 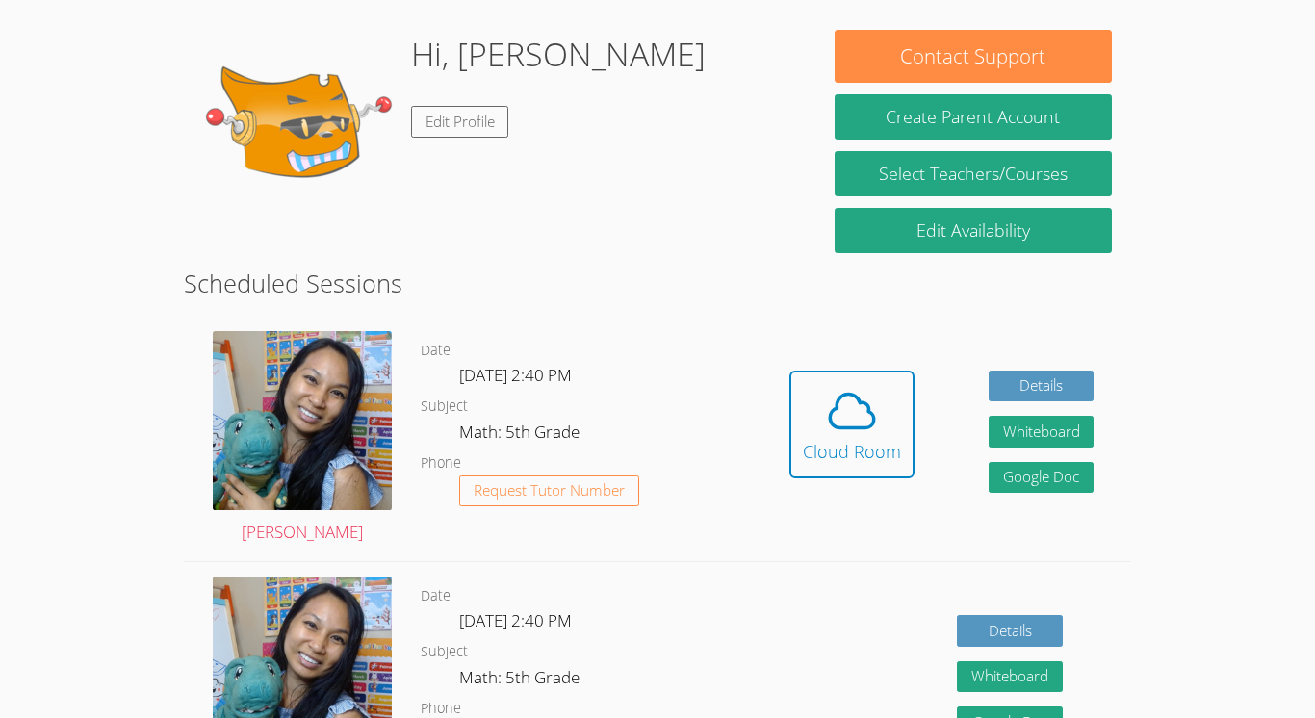 What do you see at coordinates (1042, 478) in the screenshot?
I see `a: Google Doc` at bounding box center [1042, 478].